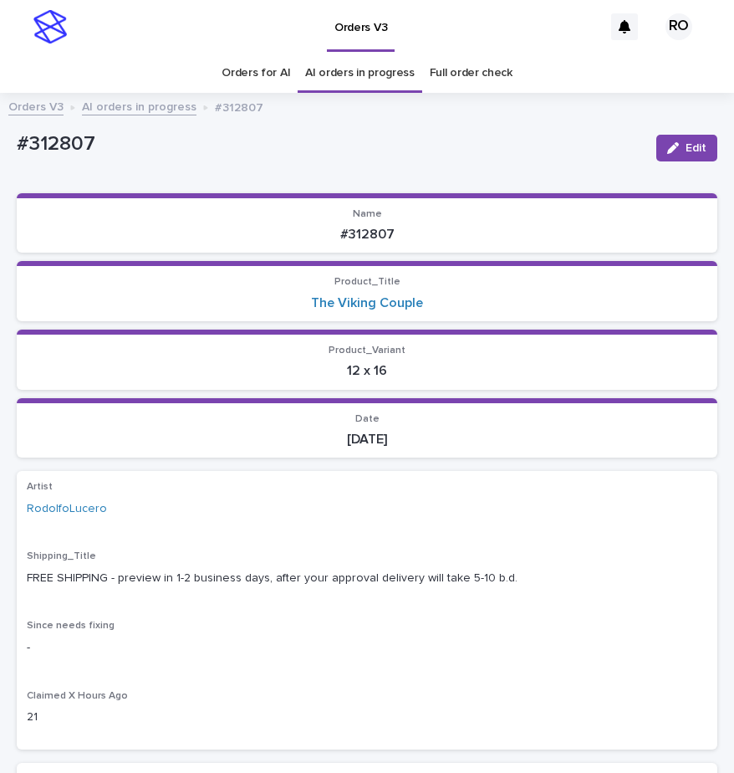 This screenshot has height=773, width=734. What do you see at coordinates (39, 487) in the screenshot?
I see `span: Artist` at bounding box center [39, 487].